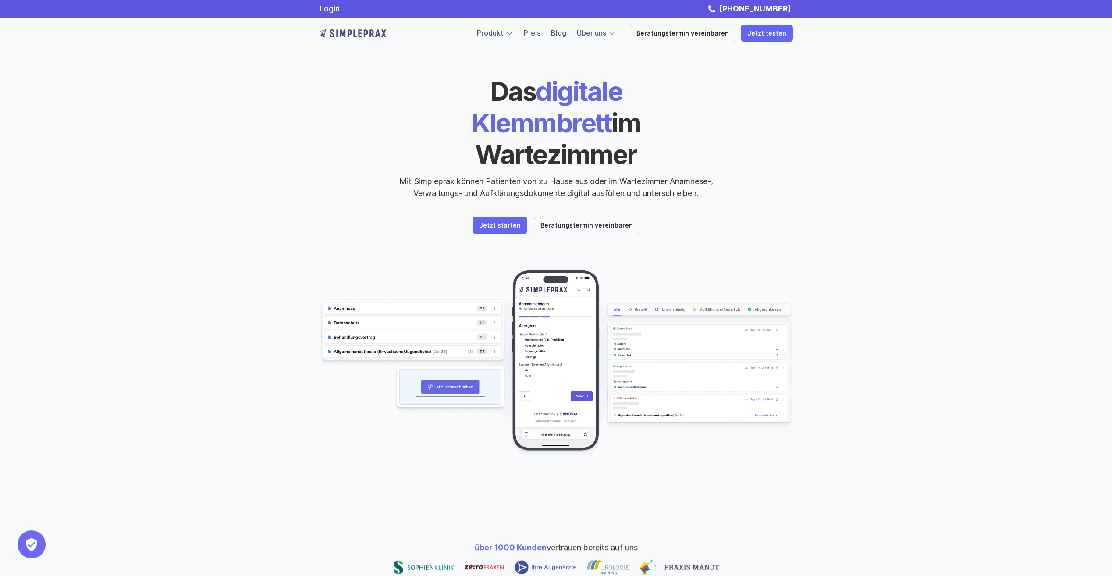 This screenshot has width=1112, height=576. Describe the element at coordinates (767, 33) in the screenshot. I see `a: Jetzt testen` at that location.